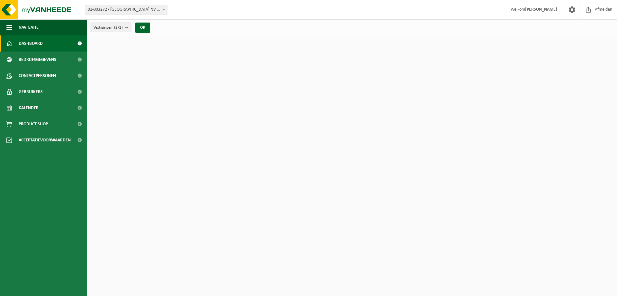  What do you see at coordinates (29, 108) in the screenshot?
I see `span: Kalender` at bounding box center [29, 108].